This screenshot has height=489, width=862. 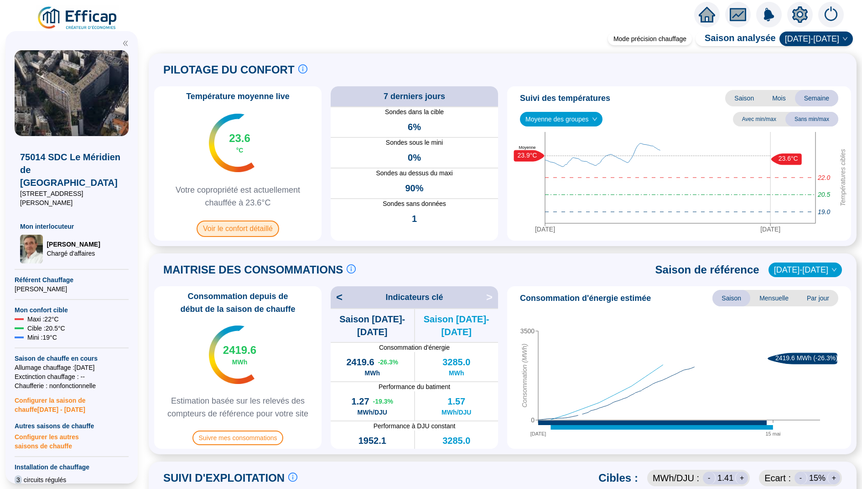 What do you see at coordinates (725, 478) in the screenshot?
I see `span: 1.41` at bounding box center [725, 478].